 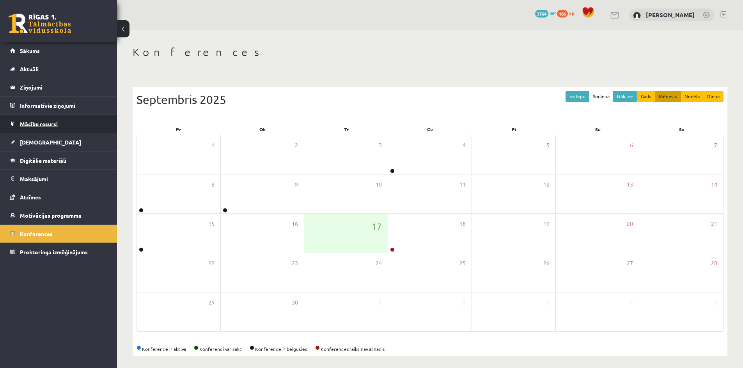 I want to click on button: Nedēļa, so click(x=691, y=96).